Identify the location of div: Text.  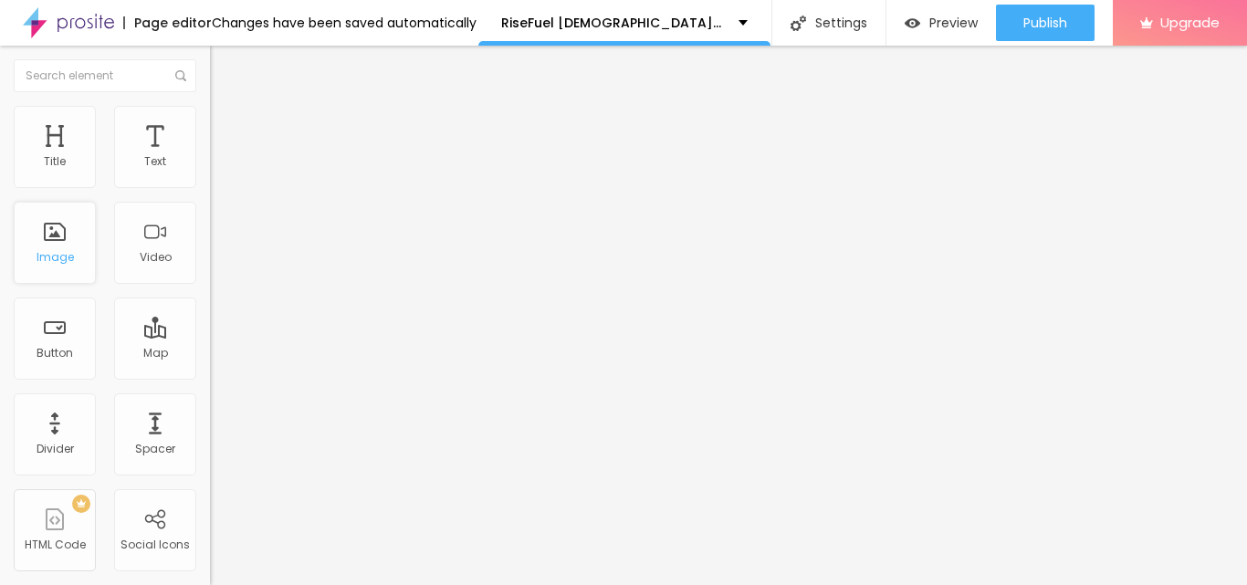
(155, 162).